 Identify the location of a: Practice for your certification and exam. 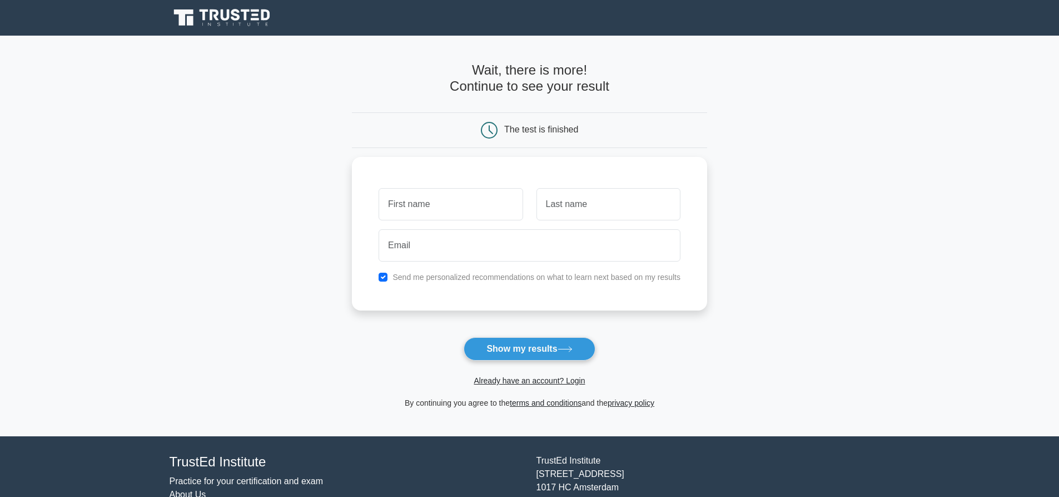
(246, 480).